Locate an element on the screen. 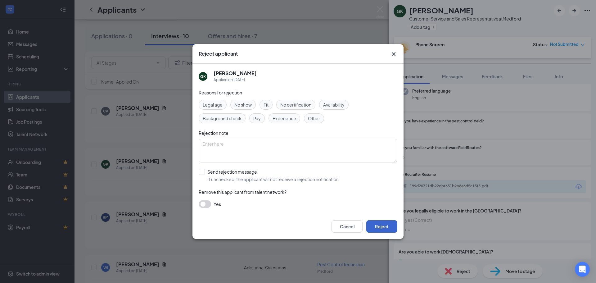  span: Fit is located at coordinates (266, 105).